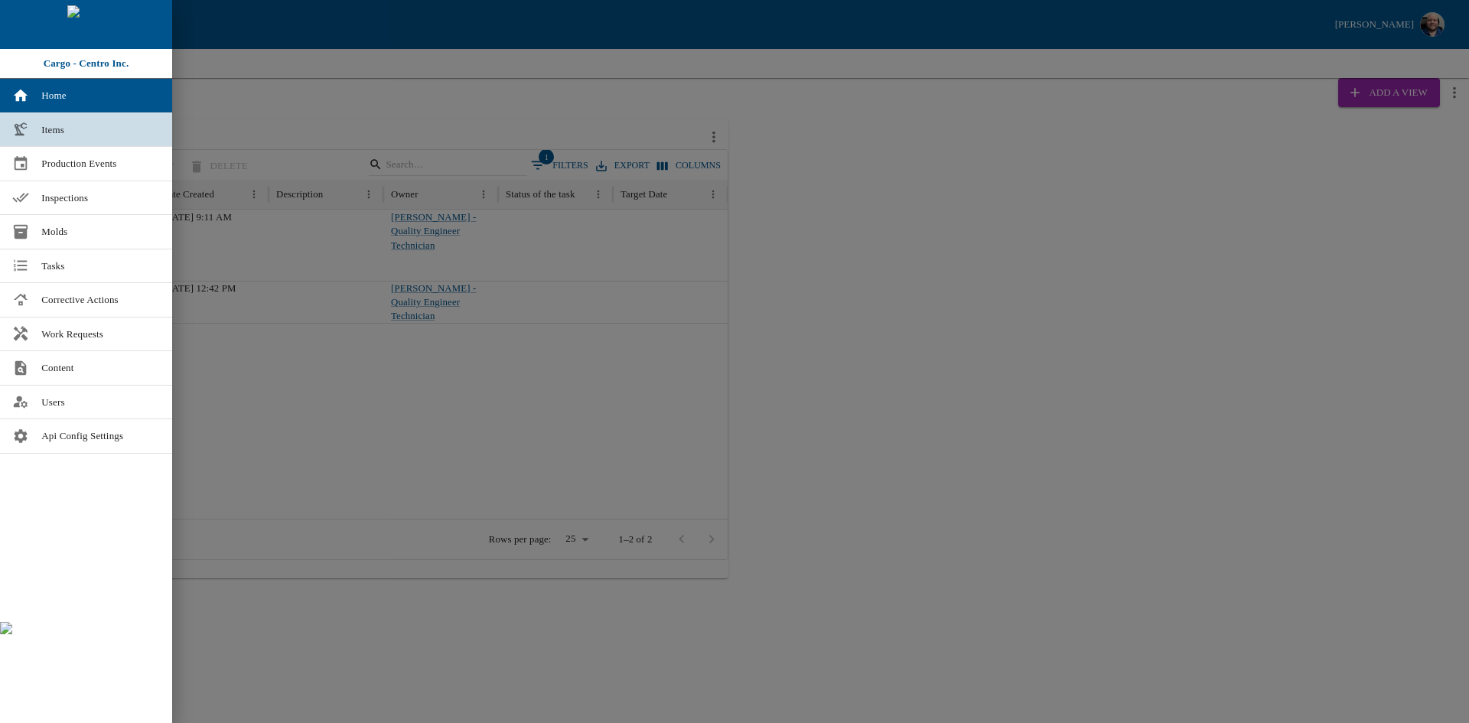  What do you see at coordinates (86, 63) in the screenshot?
I see `p: Cargo - Centro Inc.` at bounding box center [86, 63].